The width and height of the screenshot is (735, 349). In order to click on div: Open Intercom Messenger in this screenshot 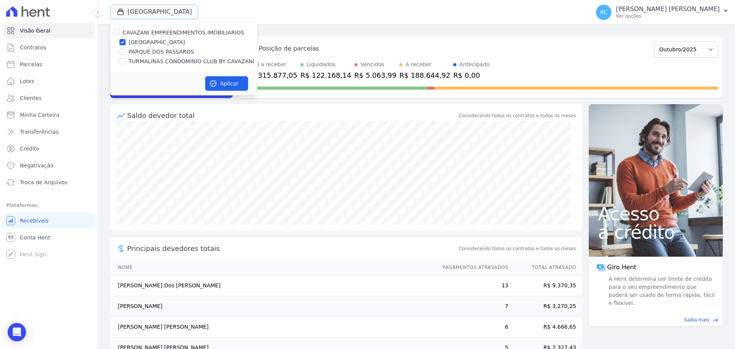, I will do `click(17, 332)`.